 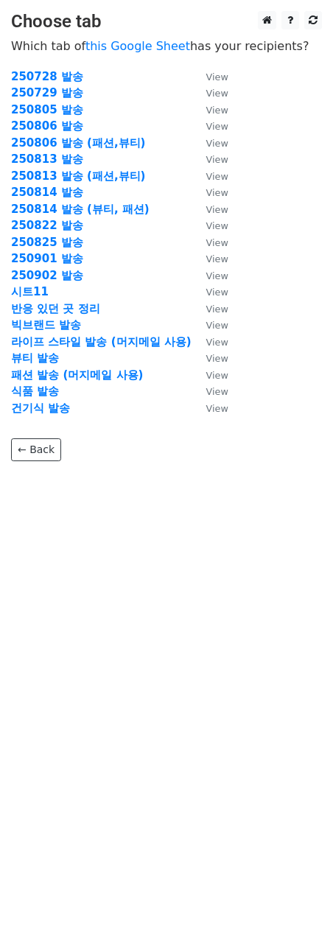 I want to click on strong: 250813 발송 (패션,뷰티), so click(x=78, y=176).